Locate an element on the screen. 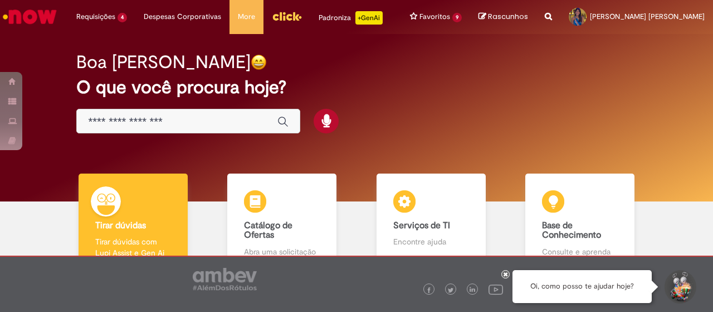  span: Despesas Corporativas is located at coordinates (182, 17).